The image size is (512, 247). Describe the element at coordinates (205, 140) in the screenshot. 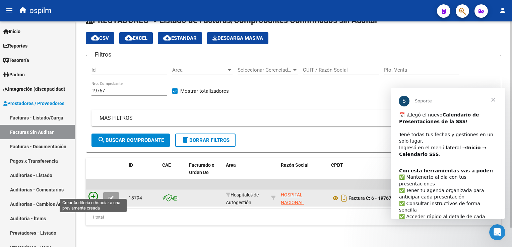

I see `span: Borrar Filtros` at that location.